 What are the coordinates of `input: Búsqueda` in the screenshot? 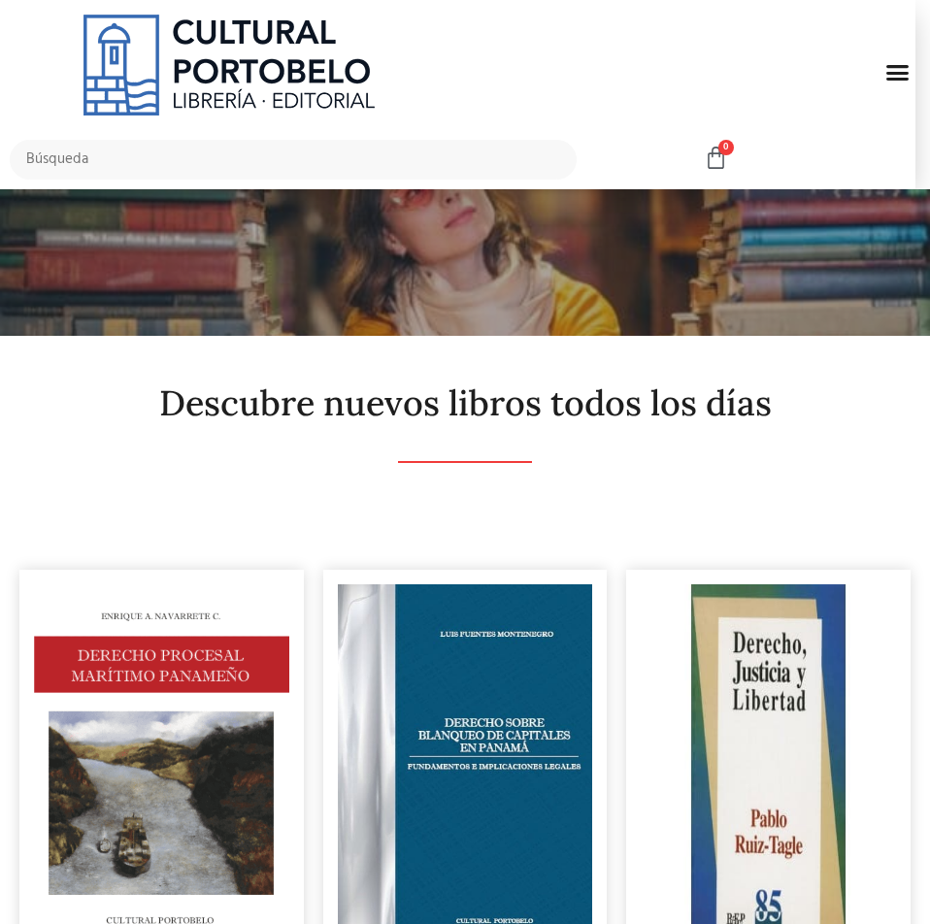 It's located at (293, 159).